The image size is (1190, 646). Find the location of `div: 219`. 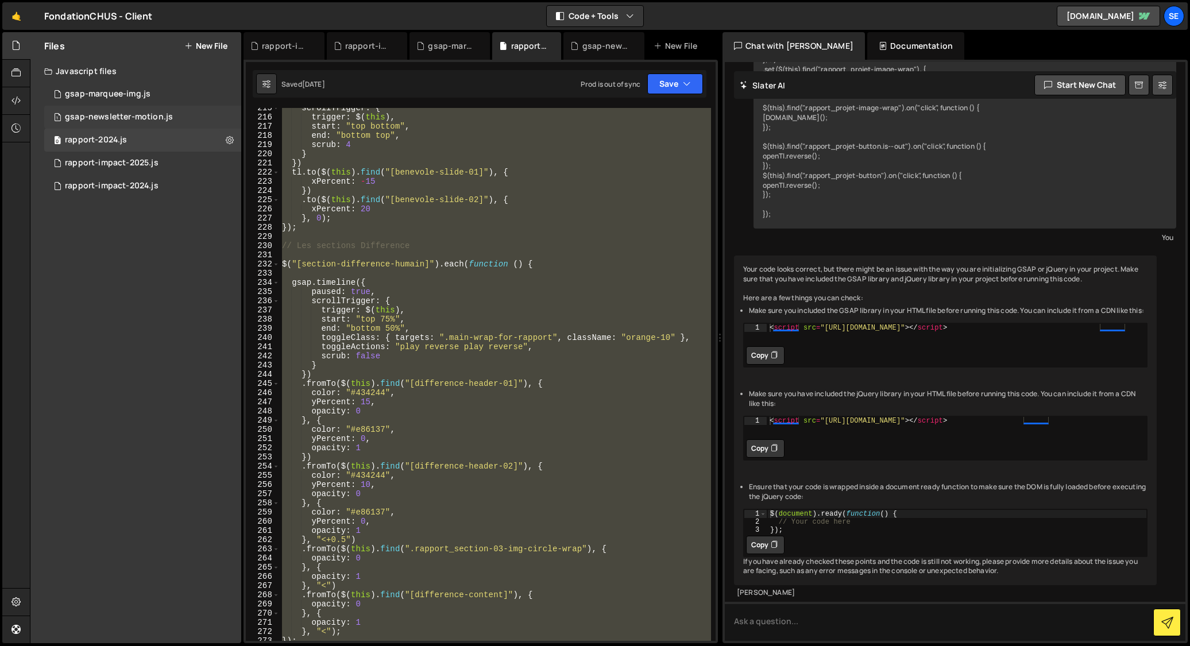

div: 219 is located at coordinates (262, 145).